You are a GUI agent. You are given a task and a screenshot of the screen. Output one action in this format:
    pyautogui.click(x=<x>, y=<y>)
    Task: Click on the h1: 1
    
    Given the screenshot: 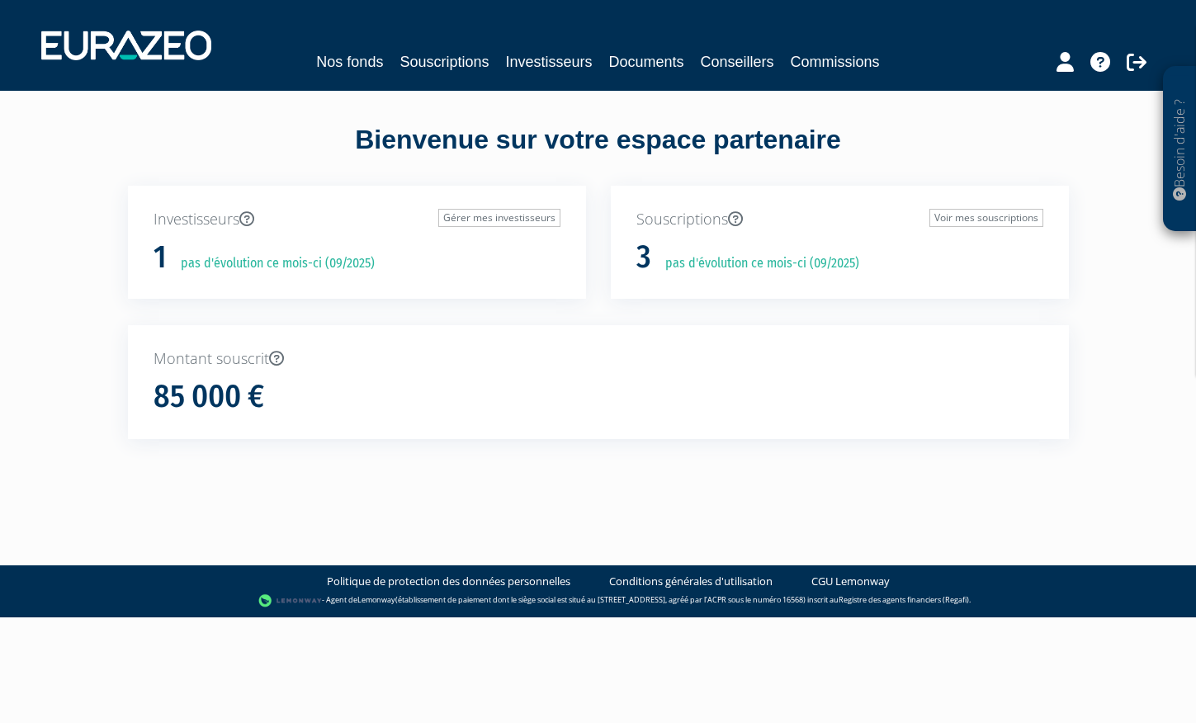 What is the action you would take?
    pyautogui.click(x=160, y=257)
    